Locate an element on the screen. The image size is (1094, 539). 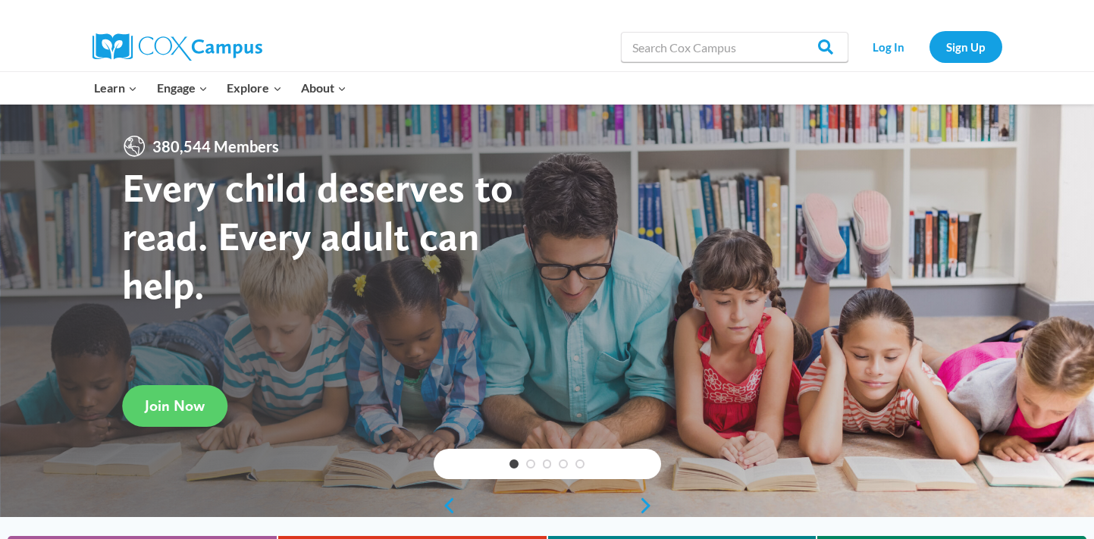
a: next is located at coordinates (650, 506).